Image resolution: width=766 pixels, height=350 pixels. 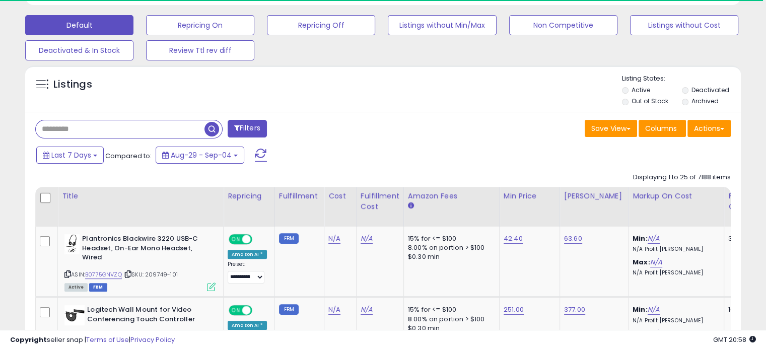 I want to click on div: Title, so click(x=141, y=196).